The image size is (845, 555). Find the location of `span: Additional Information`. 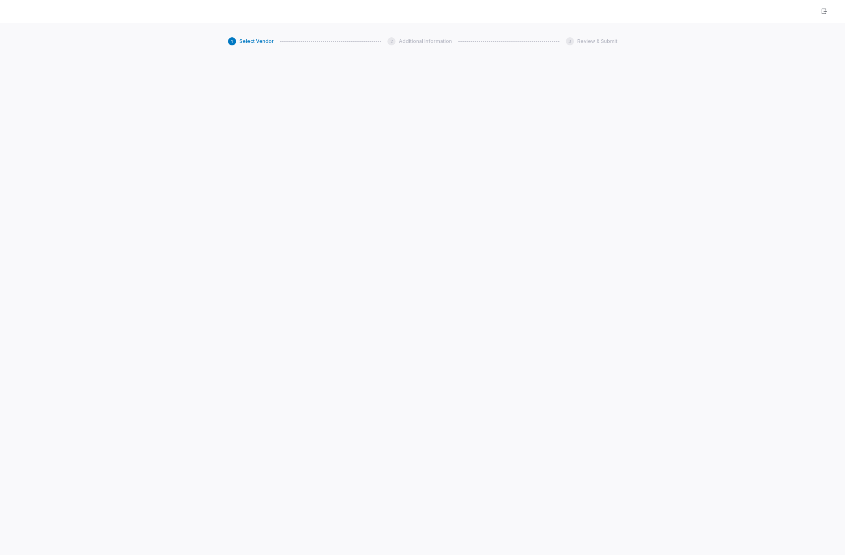

span: Additional Information is located at coordinates (425, 41).